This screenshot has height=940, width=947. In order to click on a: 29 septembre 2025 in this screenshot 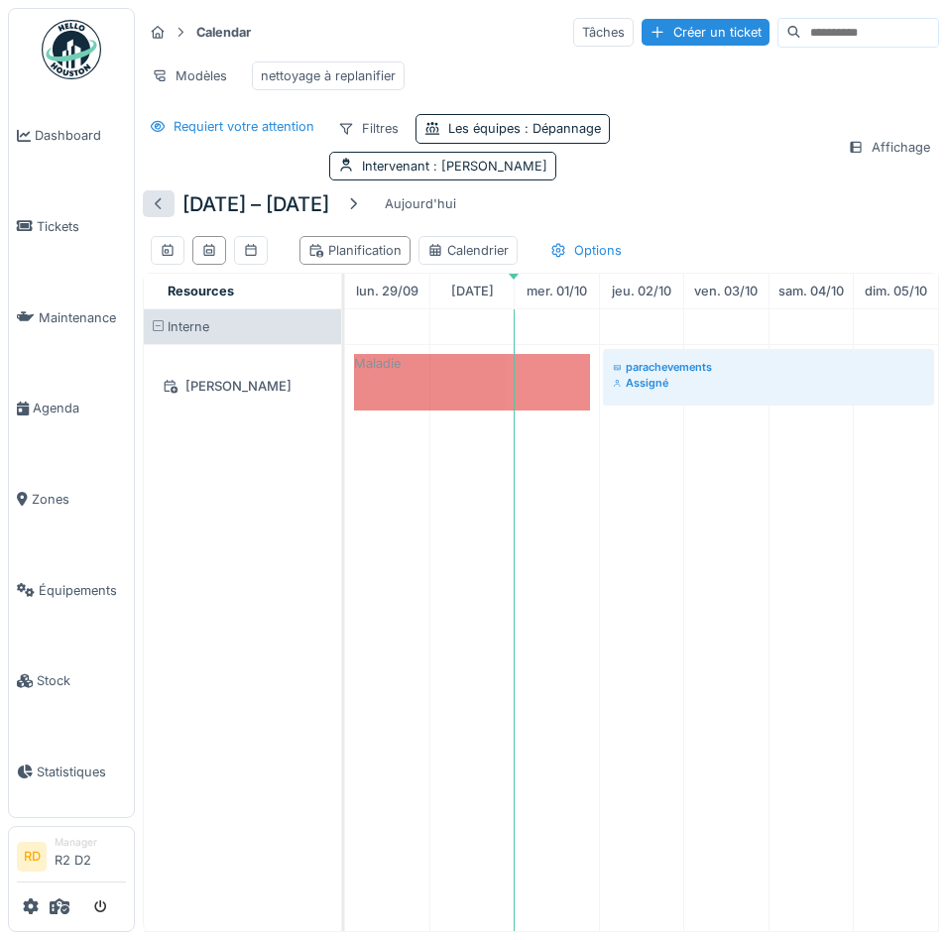, I will do `click(387, 290)`.